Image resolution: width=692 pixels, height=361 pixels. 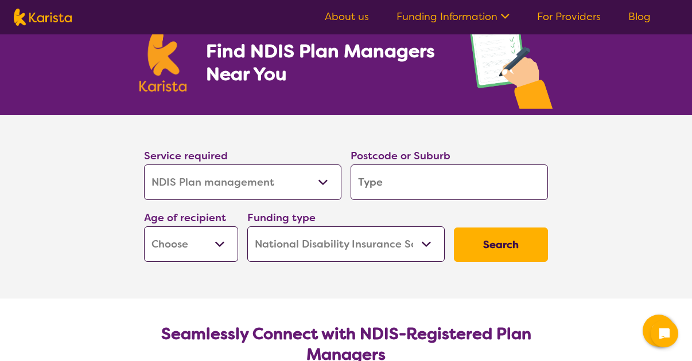 I want to click on label: Postcode or Suburb, so click(x=400, y=156).